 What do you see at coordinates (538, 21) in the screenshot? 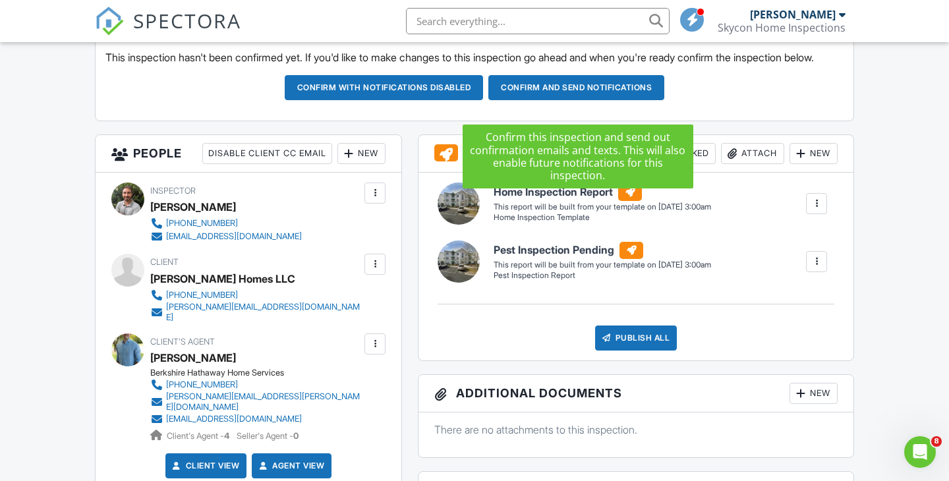
I see `input: Search everything...` at bounding box center [538, 21].